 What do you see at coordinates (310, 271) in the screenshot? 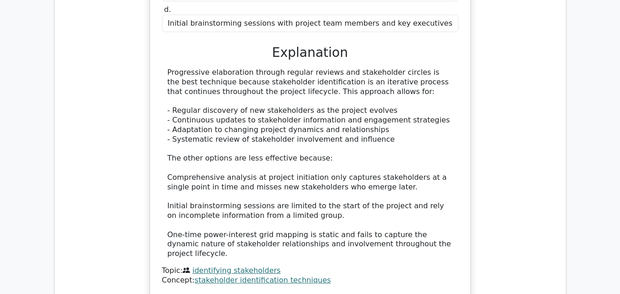
I see `div: Topic:` at bounding box center [310, 271].